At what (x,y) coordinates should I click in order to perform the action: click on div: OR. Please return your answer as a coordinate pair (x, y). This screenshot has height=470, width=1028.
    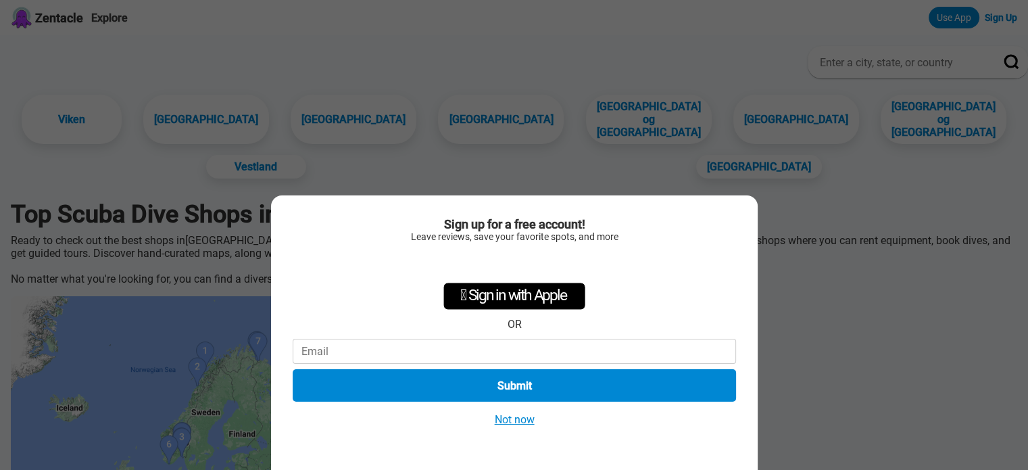
    Looking at the image, I should click on (514, 324).